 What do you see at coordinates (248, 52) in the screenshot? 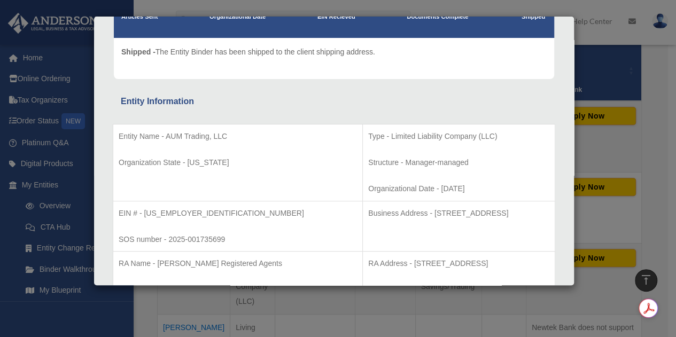
I see `p: The Entity Binder has been shipped to the client shipping address.` at bounding box center [248, 52].